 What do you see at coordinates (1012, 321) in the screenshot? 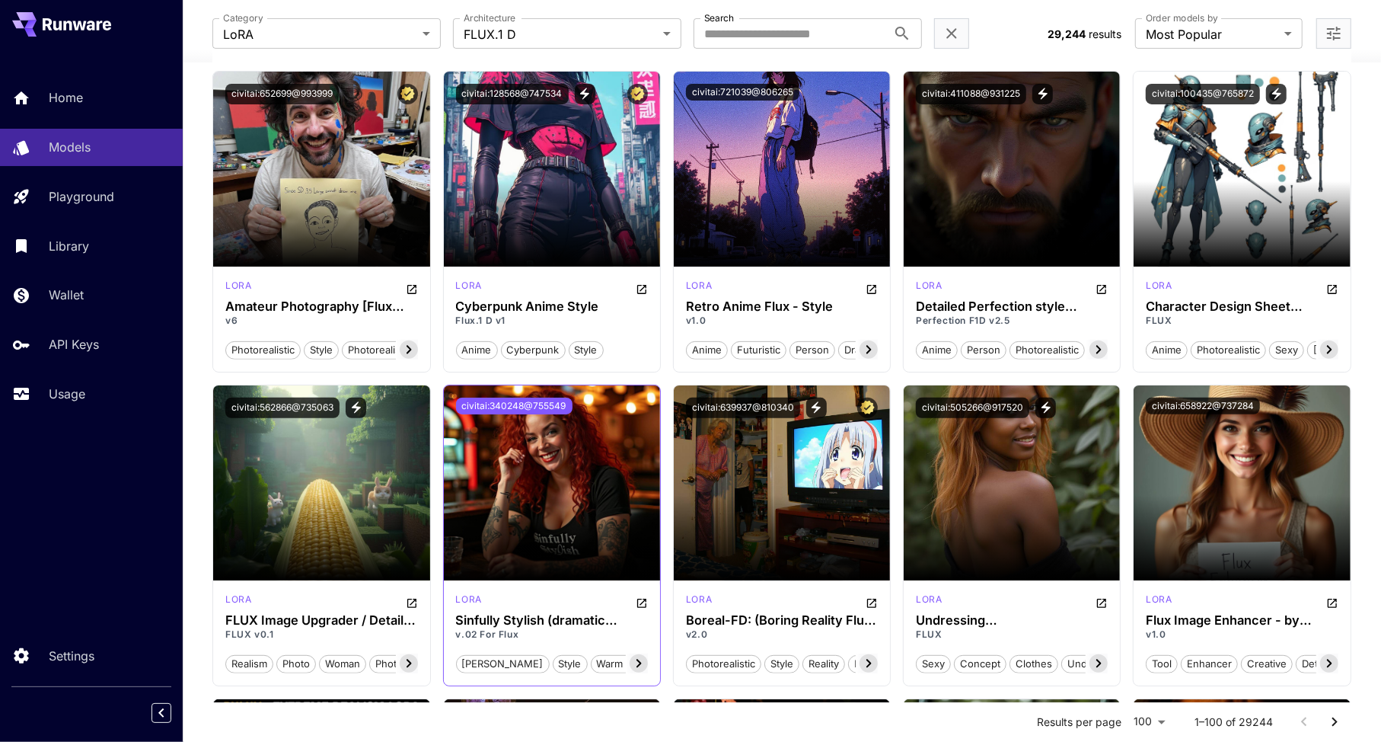
I see `p: Perfection F1D v2.5` at bounding box center [1012, 321].